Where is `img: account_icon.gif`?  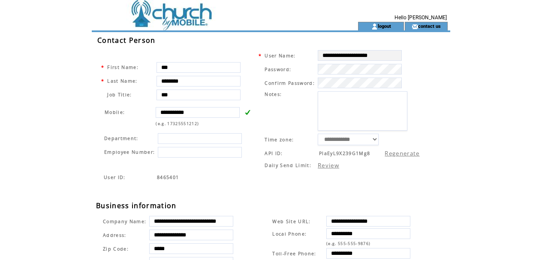 img: account_icon.gif is located at coordinates (374, 27).